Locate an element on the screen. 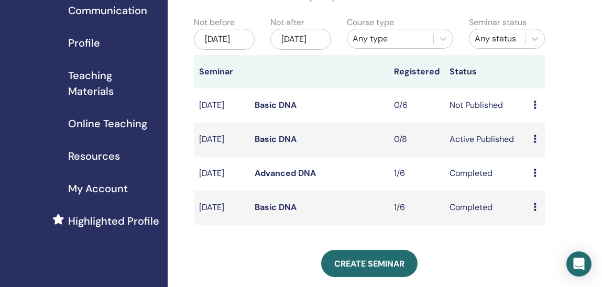 The height and width of the screenshot is (287, 602). td: 0/8 is located at coordinates (417, 139).